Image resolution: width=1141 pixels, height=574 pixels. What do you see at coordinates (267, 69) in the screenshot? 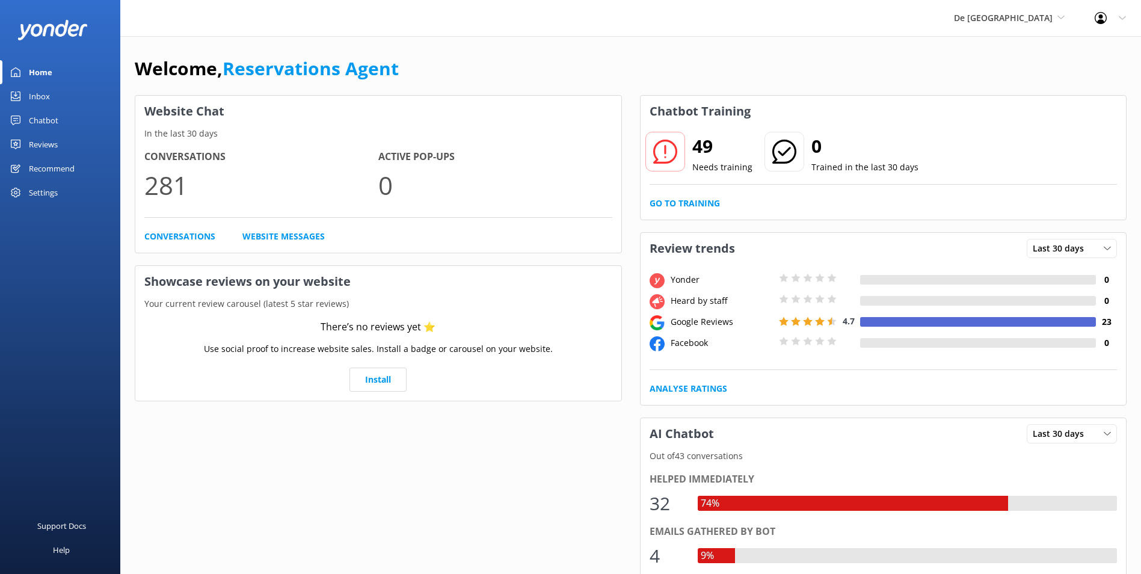
I see `h1: Welcome,` at bounding box center [267, 69].